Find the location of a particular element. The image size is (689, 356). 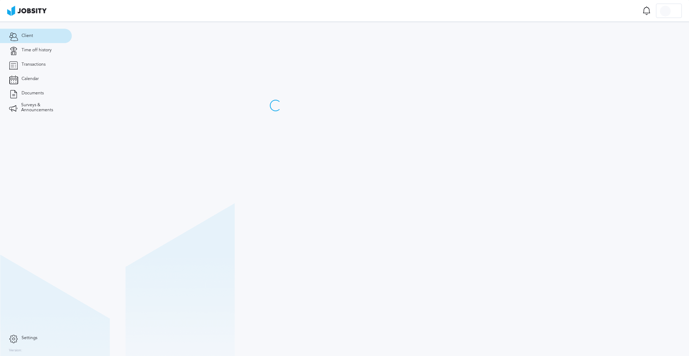

img: ab4bad089aa723f57921c736e9817d99.png is located at coordinates (27, 11).